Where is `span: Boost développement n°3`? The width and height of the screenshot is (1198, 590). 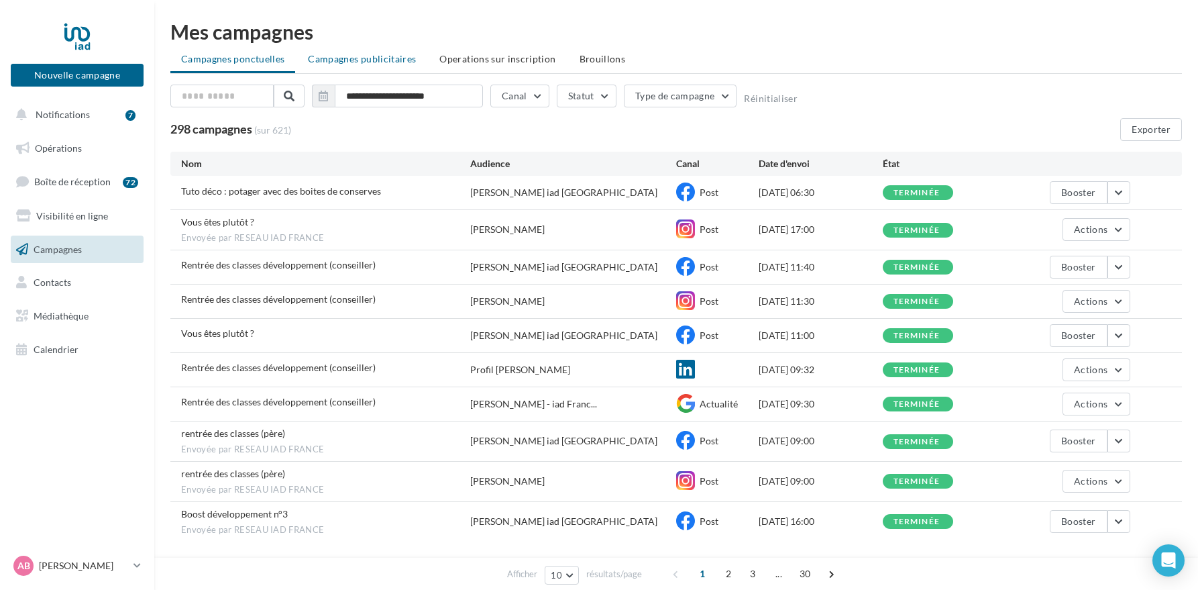 span: Boost développement n°3 is located at coordinates (234, 513).